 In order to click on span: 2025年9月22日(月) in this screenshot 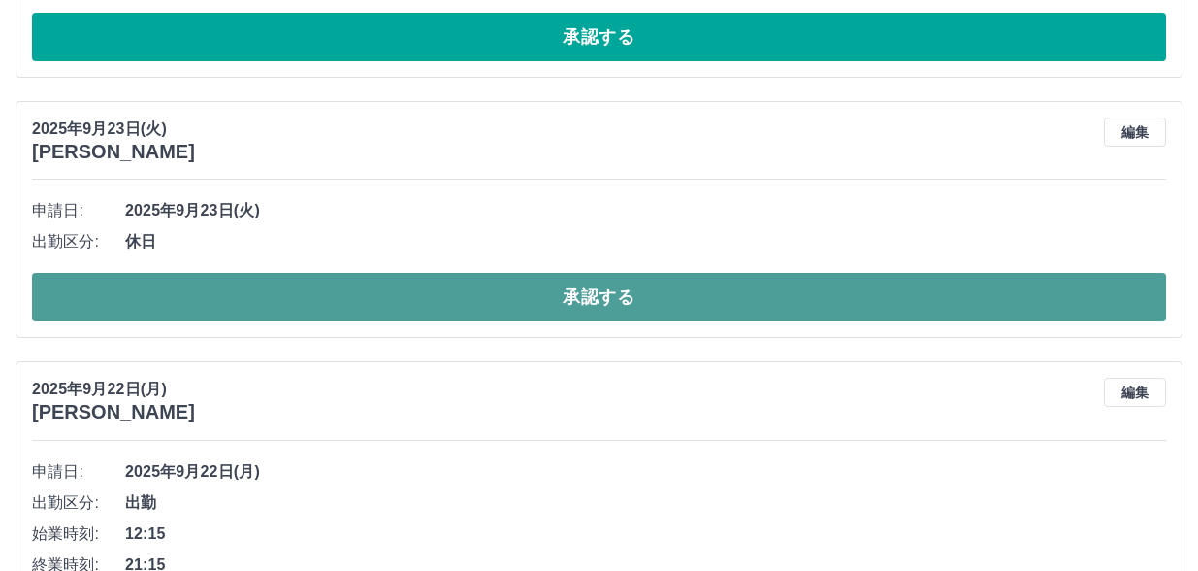, I will do `click(645, 472)`.